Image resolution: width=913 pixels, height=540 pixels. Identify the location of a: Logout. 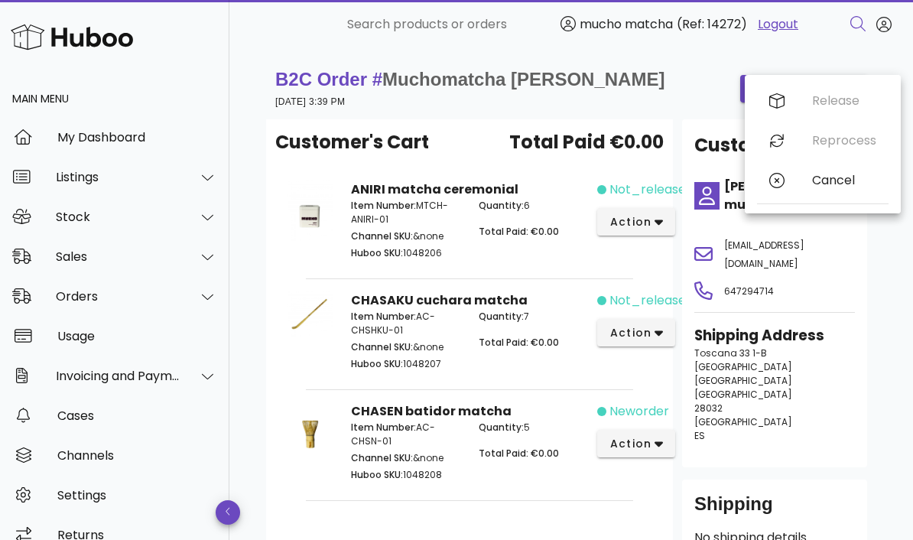
(777, 24).